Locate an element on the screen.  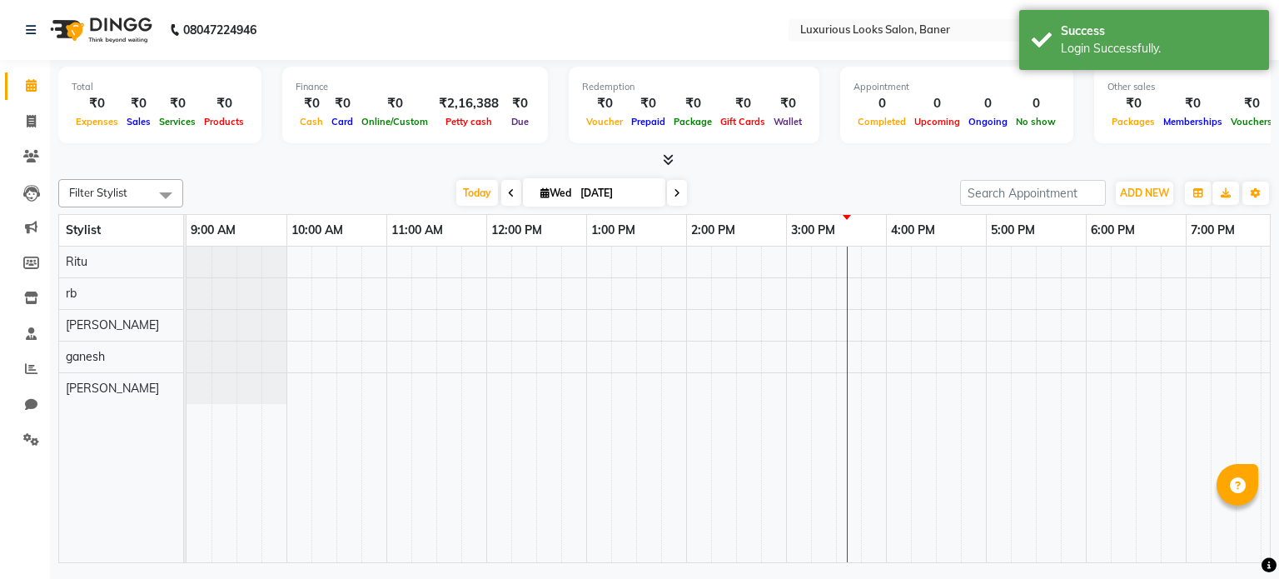
span: Filter Stylist is located at coordinates (98, 192).